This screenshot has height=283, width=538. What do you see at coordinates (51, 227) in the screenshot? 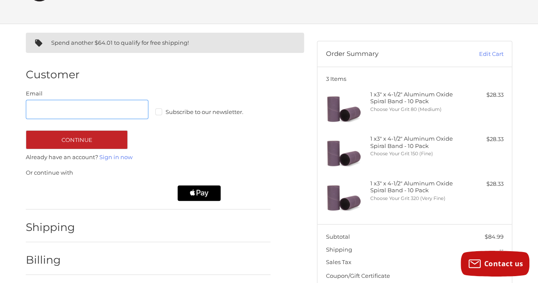
I see `h2: Shipping` at bounding box center [51, 227].